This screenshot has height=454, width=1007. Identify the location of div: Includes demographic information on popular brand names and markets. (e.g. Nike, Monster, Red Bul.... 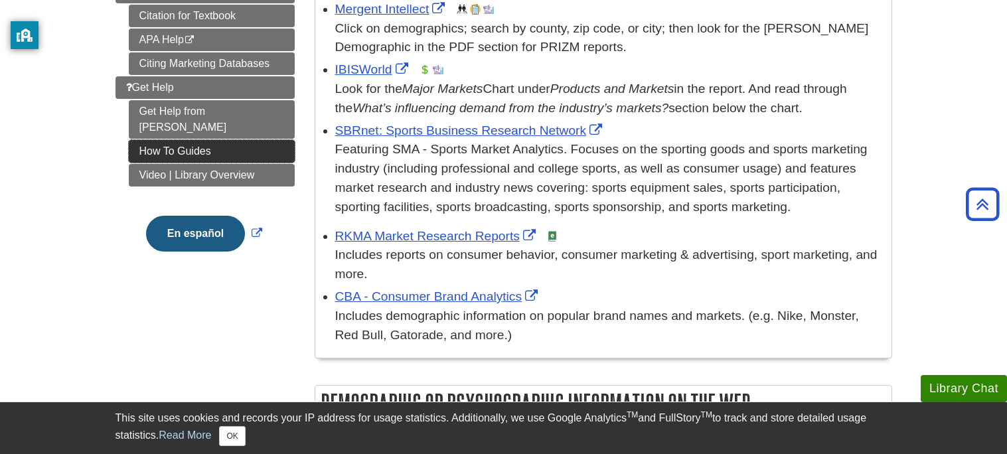
(610, 326).